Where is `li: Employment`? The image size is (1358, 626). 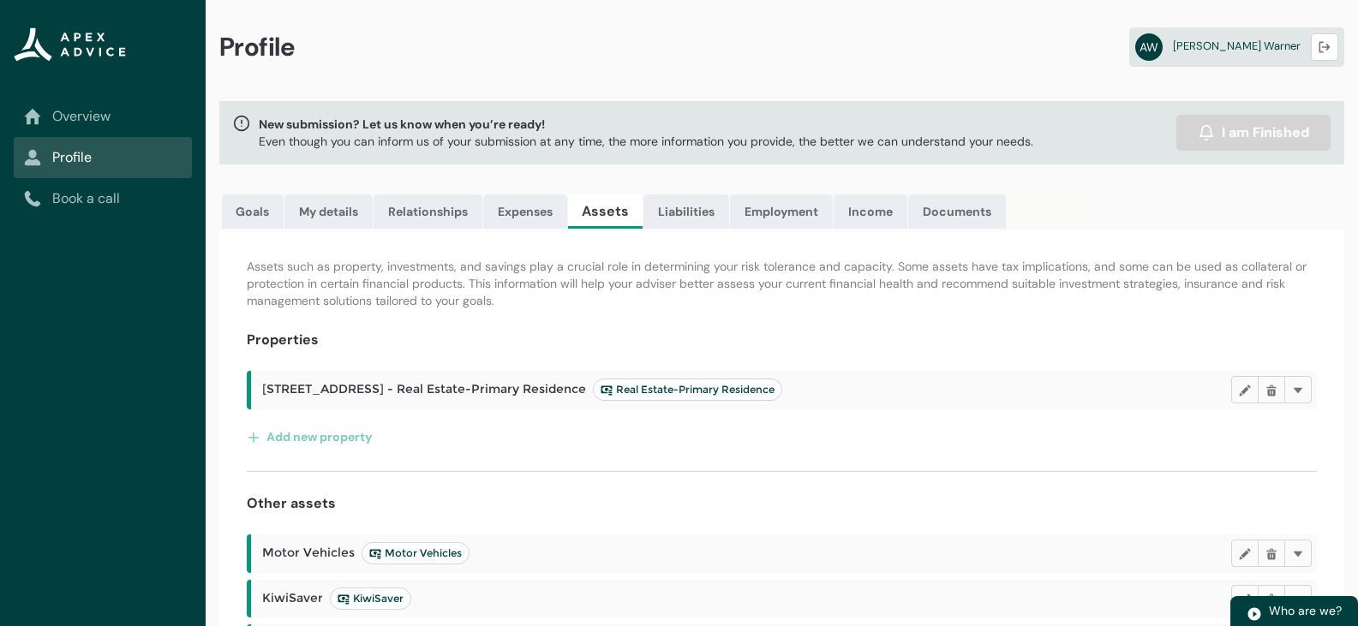
li: Employment is located at coordinates (782, 212).